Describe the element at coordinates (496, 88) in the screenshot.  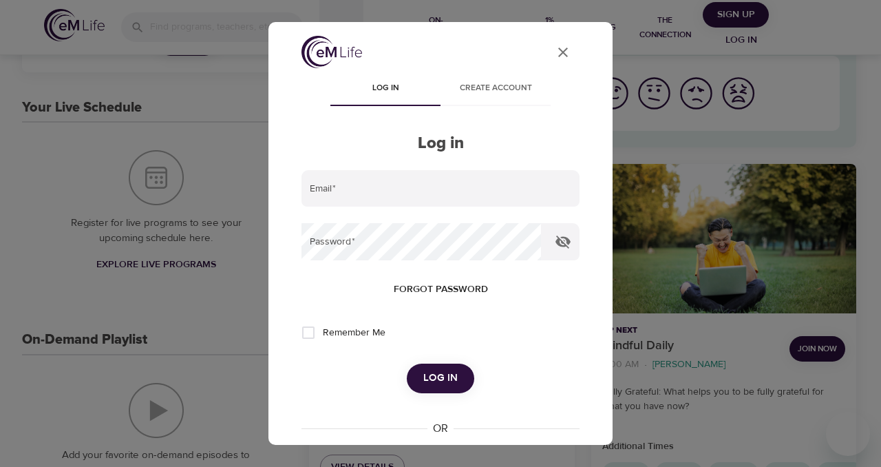
I see `span: Create account` at that location.